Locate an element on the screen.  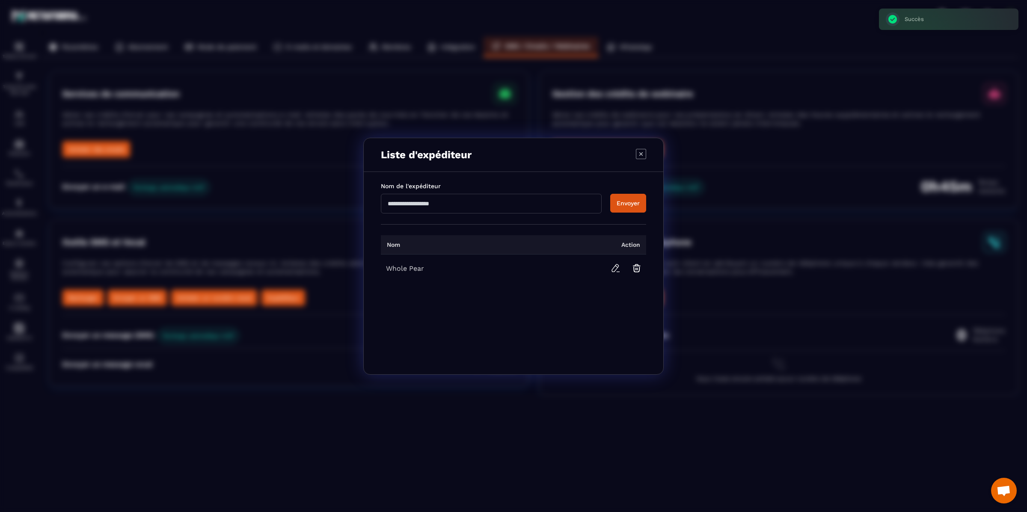
th: Nom is located at coordinates (446, 245).